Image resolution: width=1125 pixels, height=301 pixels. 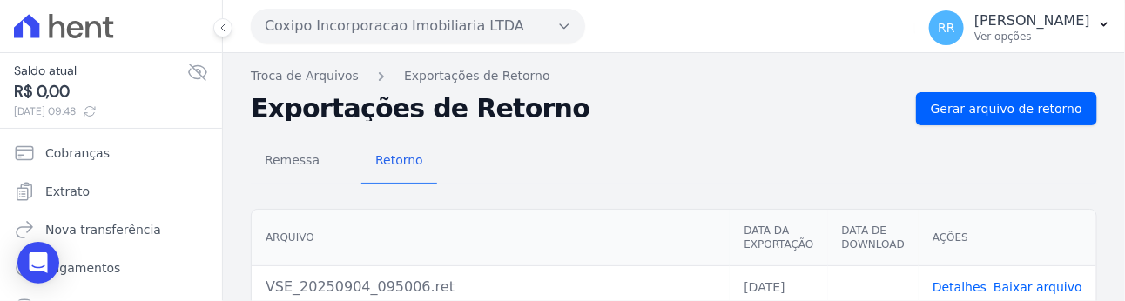 What do you see at coordinates (674, 76) in the screenshot?
I see `nav: Breadcrumb` at bounding box center [674, 76].